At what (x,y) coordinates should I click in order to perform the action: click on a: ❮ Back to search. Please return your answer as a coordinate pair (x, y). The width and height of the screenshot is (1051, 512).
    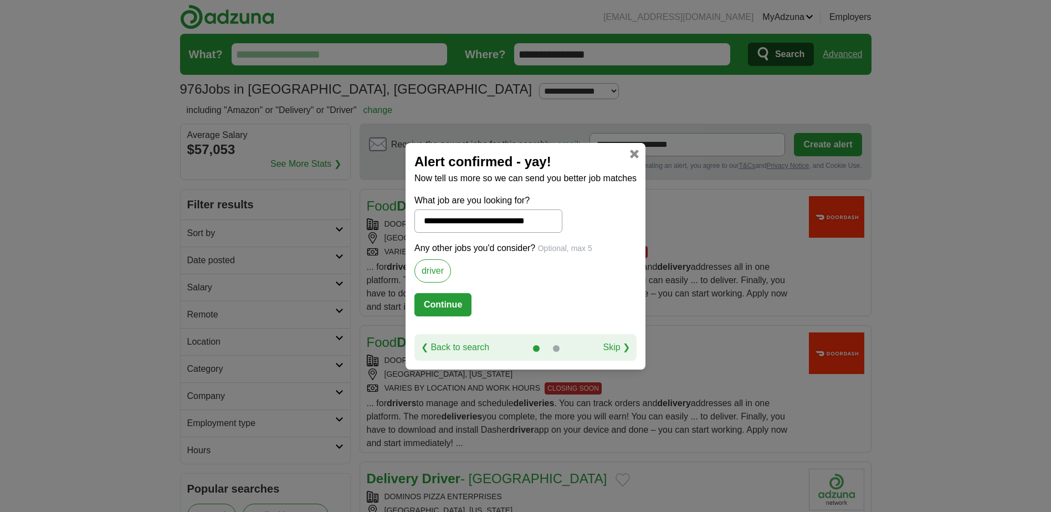
    Looking at the image, I should click on (455, 347).